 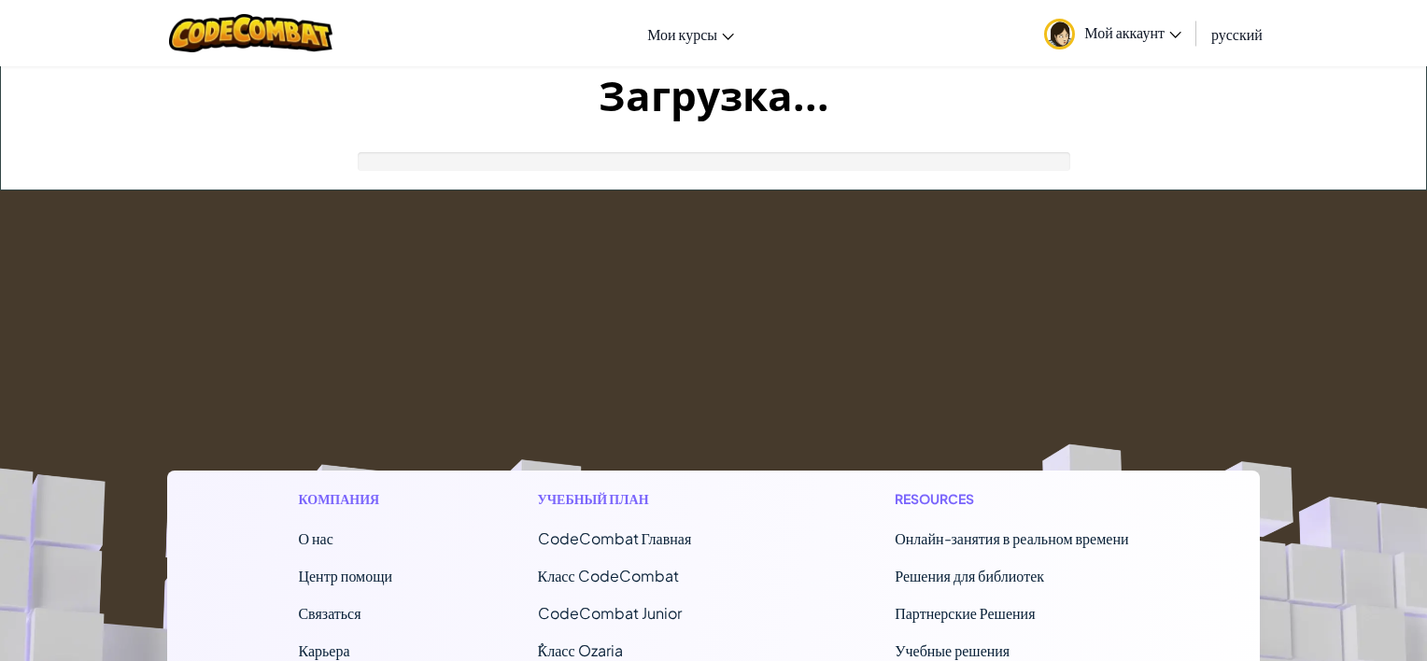 I want to click on h1: Компания, so click(x=345, y=499).